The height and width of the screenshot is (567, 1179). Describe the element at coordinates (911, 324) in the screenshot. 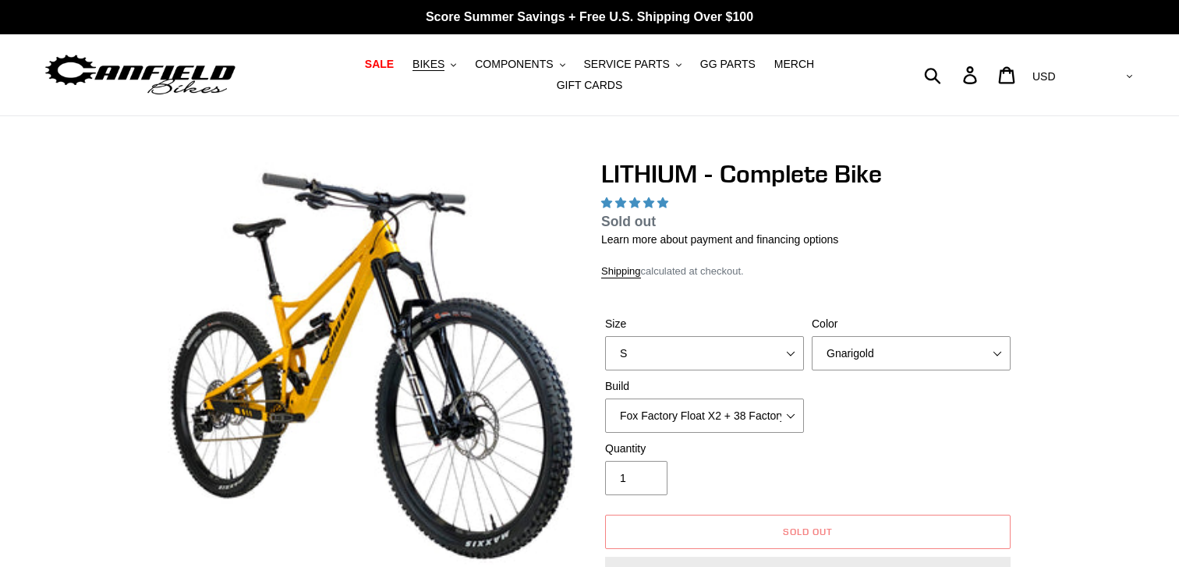

I see `label: Color` at that location.